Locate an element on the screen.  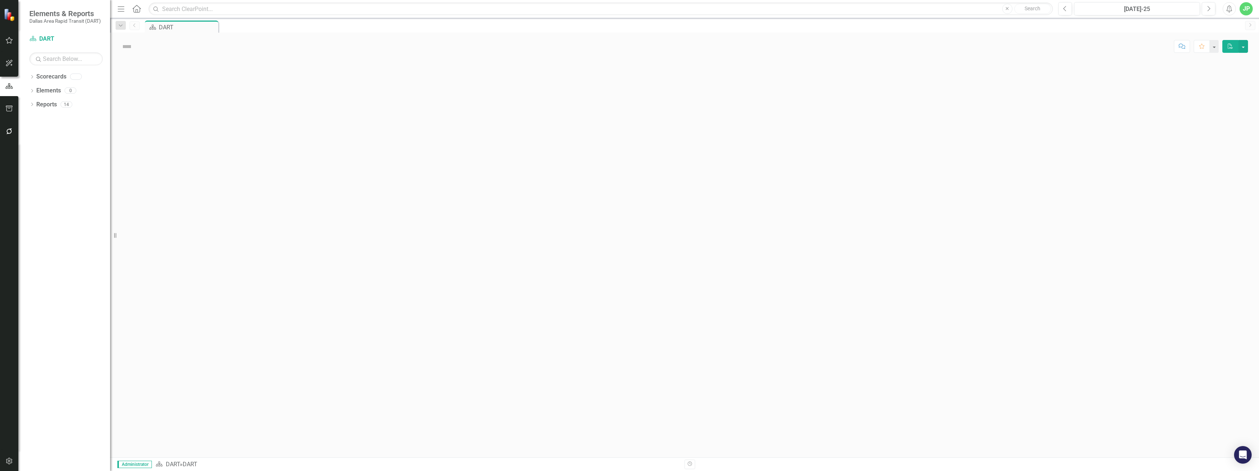
div: Open Intercom Messenger is located at coordinates (1243, 455).